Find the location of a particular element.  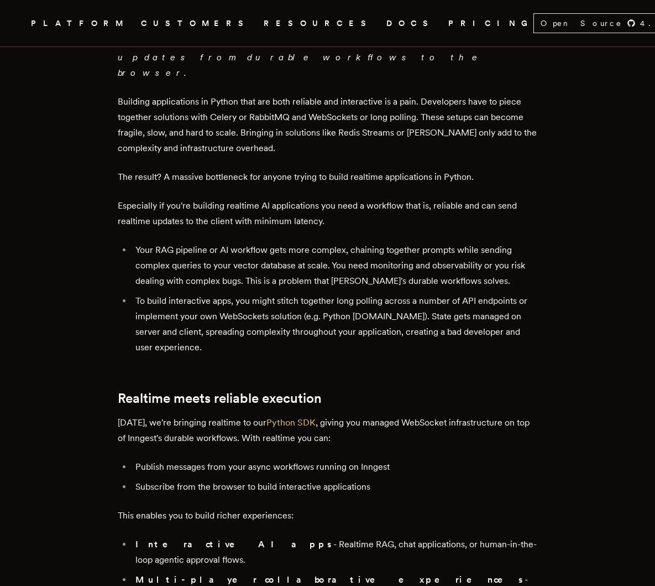

p: Especially if you're building realtime AI applications you need a workflow that is, reliable and ... is located at coordinates (328, 213).